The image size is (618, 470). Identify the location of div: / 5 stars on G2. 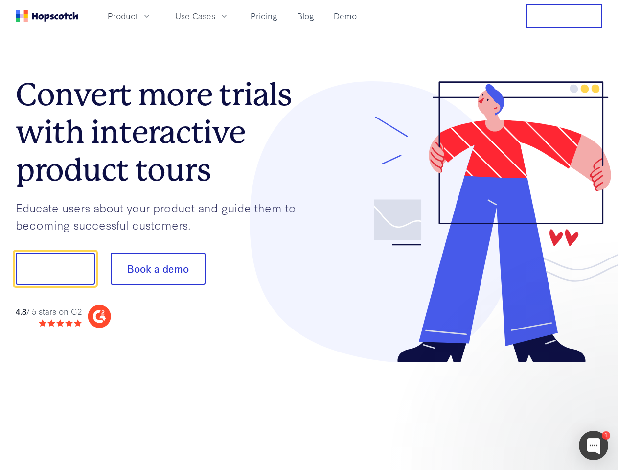
(48, 311).